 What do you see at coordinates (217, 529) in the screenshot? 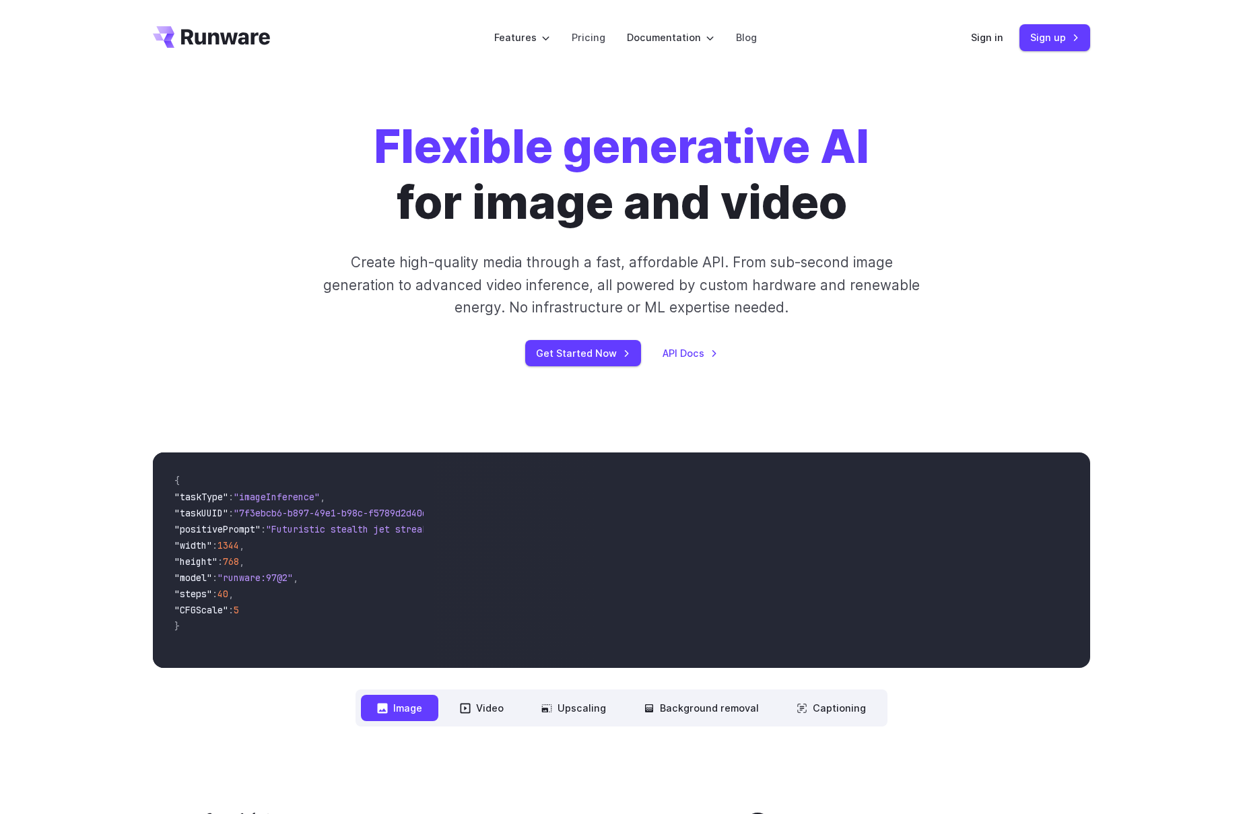
I see `span: "positivePrompt"` at bounding box center [217, 529].